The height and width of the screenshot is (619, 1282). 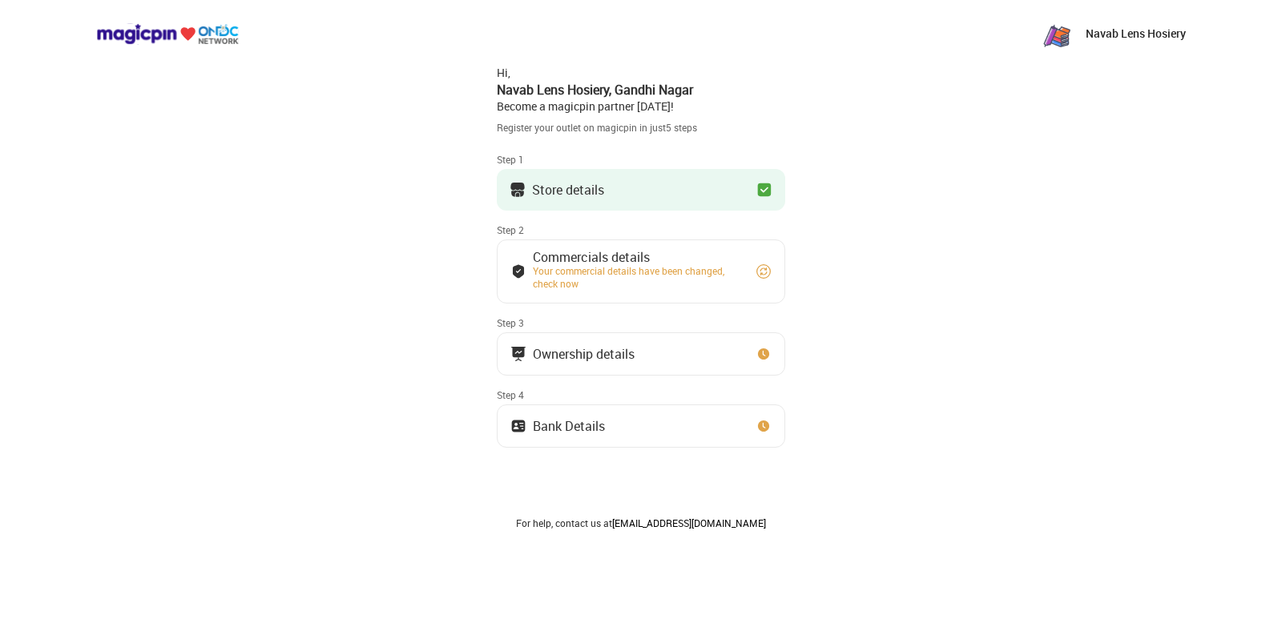 I want to click on div: Register your outlet on magicpin in just 5 steps, so click(x=641, y=127).